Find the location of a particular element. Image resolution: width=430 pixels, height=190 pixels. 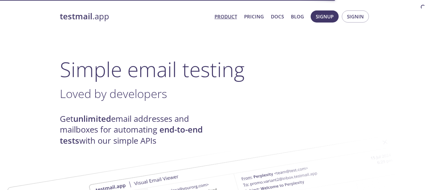

h4: Get email addresses and mailboxes for automating with our simple APIs is located at coordinates (137, 130).